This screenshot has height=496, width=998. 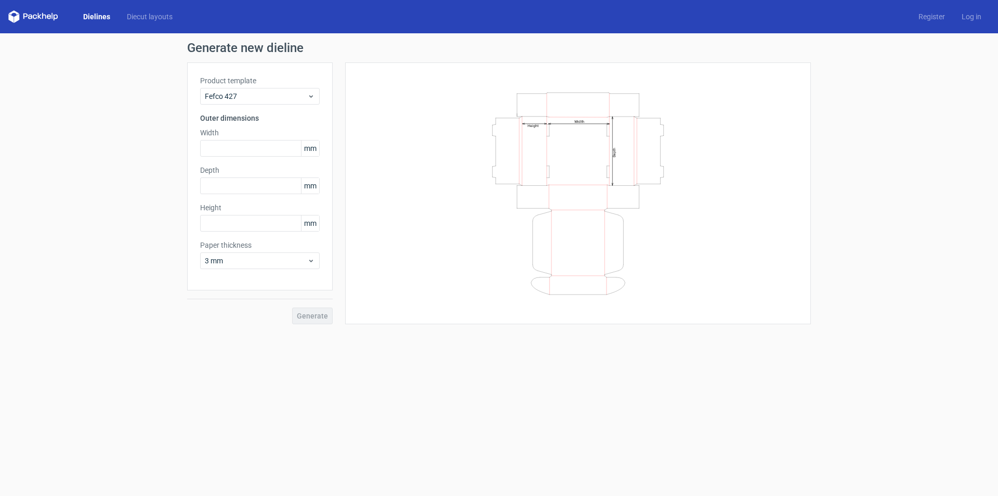 What do you see at coordinates (579, 121) in the screenshot?
I see `text: Width` at bounding box center [579, 121].